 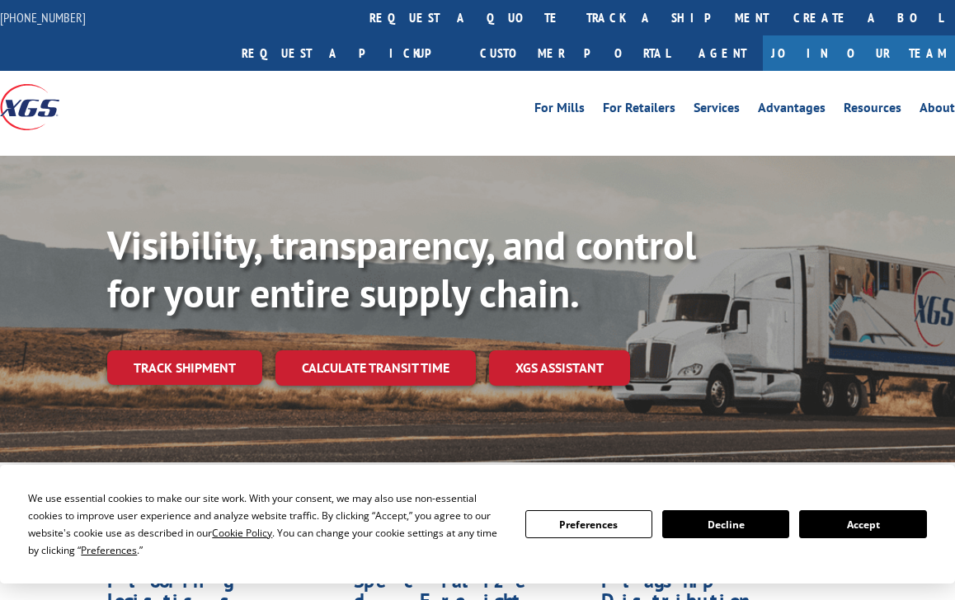 I want to click on a: Services, so click(x=717, y=111).